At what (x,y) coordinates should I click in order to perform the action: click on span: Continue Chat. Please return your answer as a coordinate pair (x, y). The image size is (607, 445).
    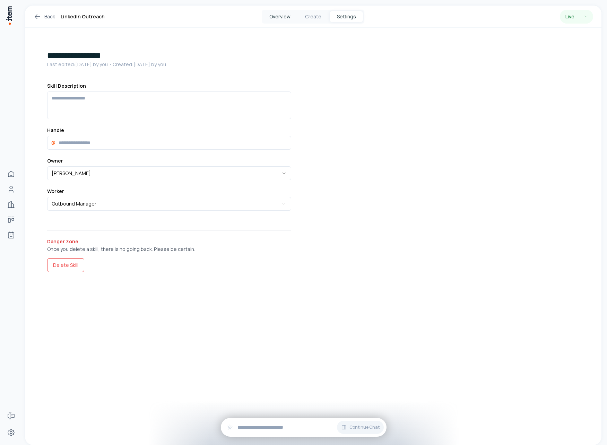
    Looking at the image, I should click on (364, 427).